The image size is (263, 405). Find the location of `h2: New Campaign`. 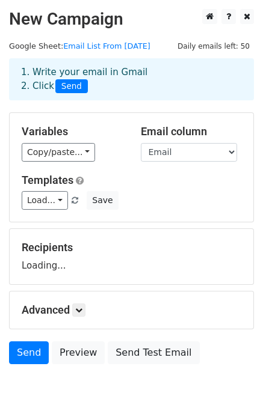

h2: New Campaign is located at coordinates (131, 19).